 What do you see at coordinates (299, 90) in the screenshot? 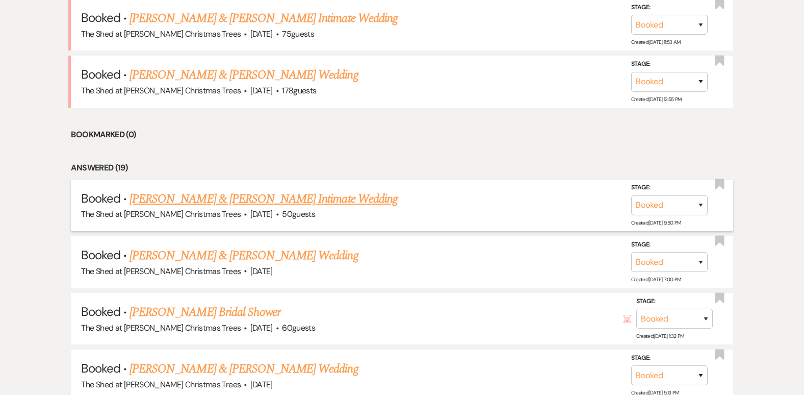
I see `span: 178 guests` at bounding box center [299, 90].